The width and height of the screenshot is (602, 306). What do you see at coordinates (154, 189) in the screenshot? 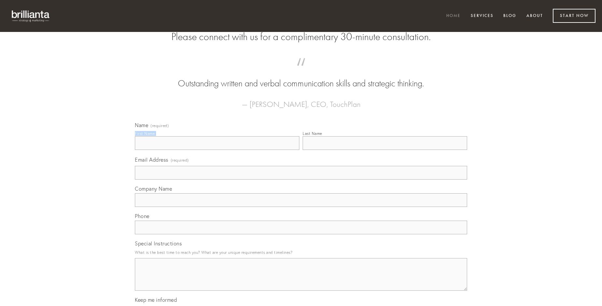
I see `span: Company Name` at bounding box center [154, 189].